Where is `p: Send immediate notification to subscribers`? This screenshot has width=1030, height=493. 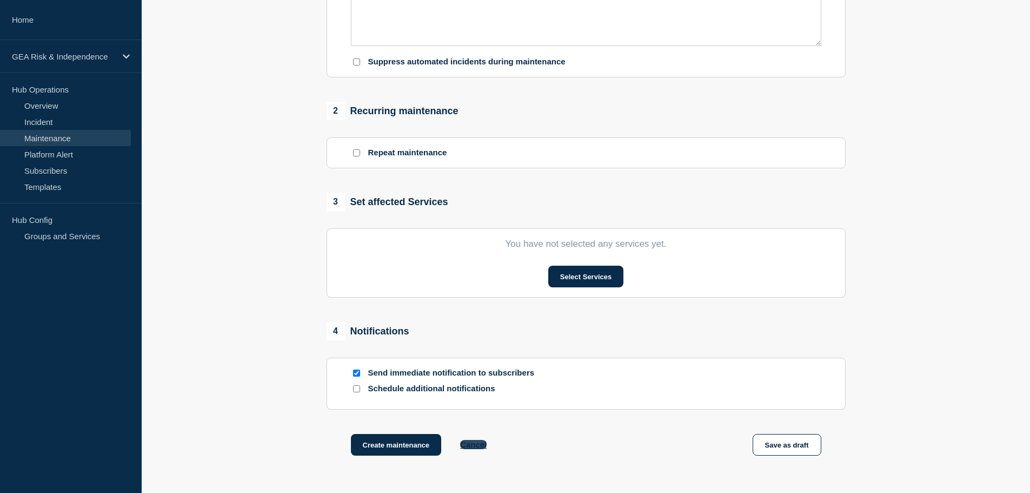
p: Send immediate notification to subscribers is located at coordinates (455, 373).